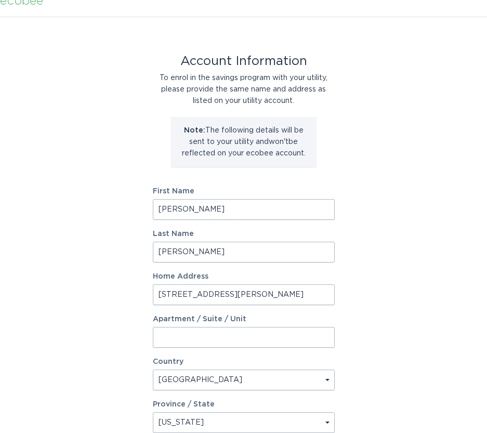  What do you see at coordinates (244, 276) in the screenshot?
I see `label: Home Address` at bounding box center [244, 276].